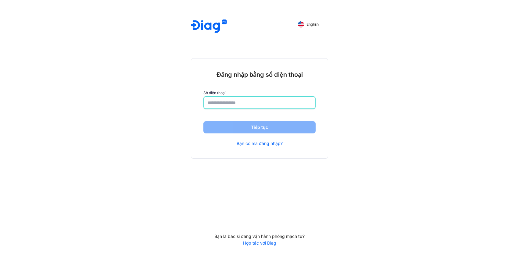  What do you see at coordinates (260, 128) in the screenshot?
I see `button: Tiếp tục` at bounding box center [260, 128].